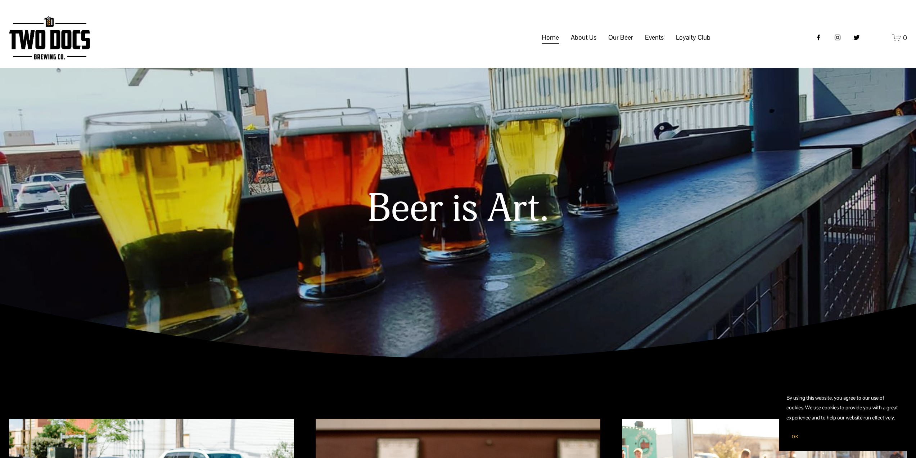  Describe the element at coordinates (655, 37) in the screenshot. I see `span: Events` at that location.